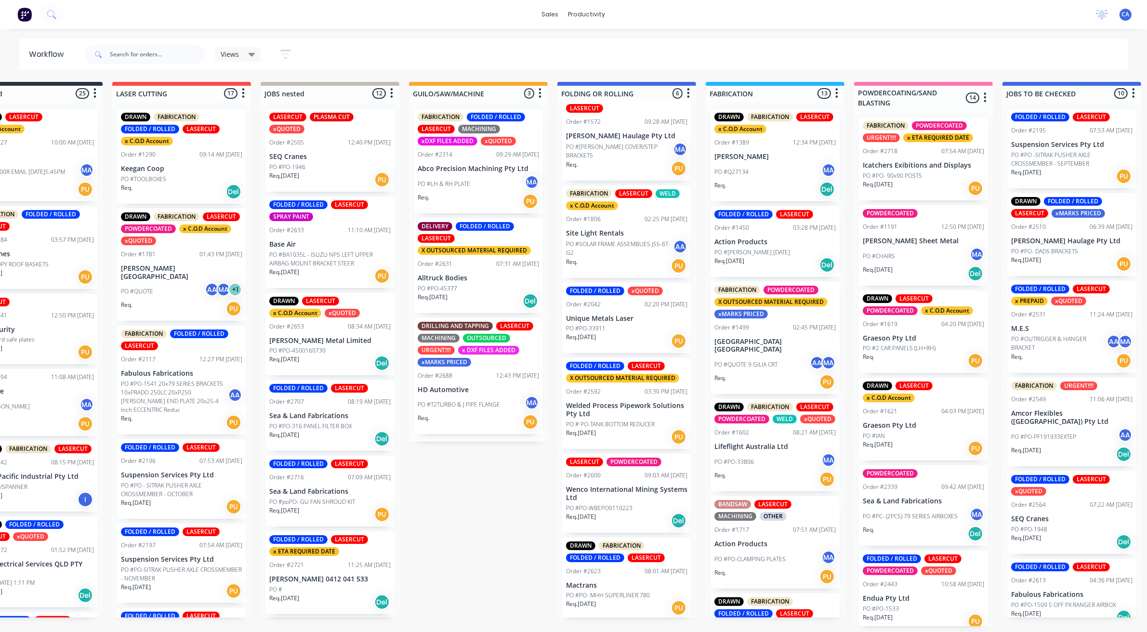  I want to click on div: MACHINING, so click(438, 338).